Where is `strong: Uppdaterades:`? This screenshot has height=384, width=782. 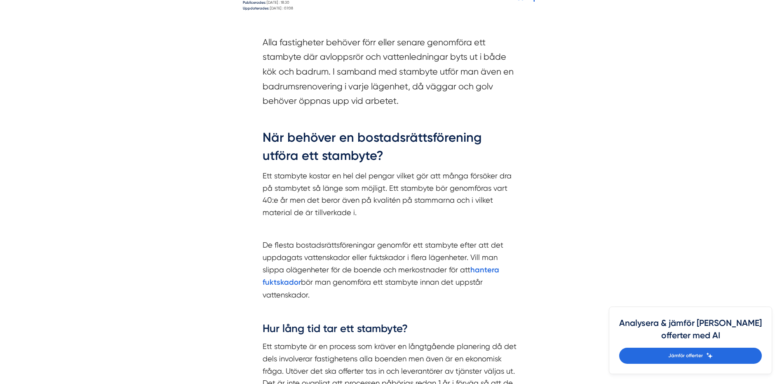 strong: Uppdaterades: is located at coordinates (256, 8).